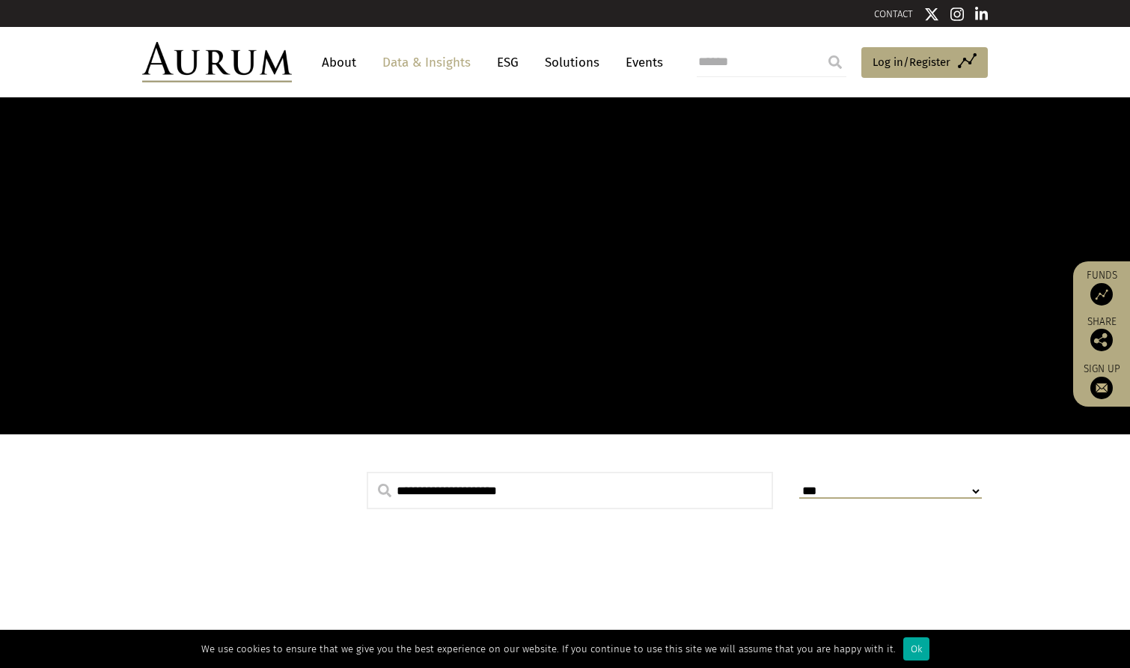 The width and height of the screenshot is (1130, 668). I want to click on img: Instagram icon, so click(957, 14).